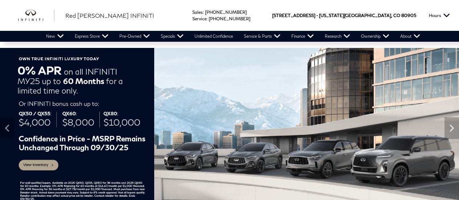  I want to click on a: About, so click(410, 36).